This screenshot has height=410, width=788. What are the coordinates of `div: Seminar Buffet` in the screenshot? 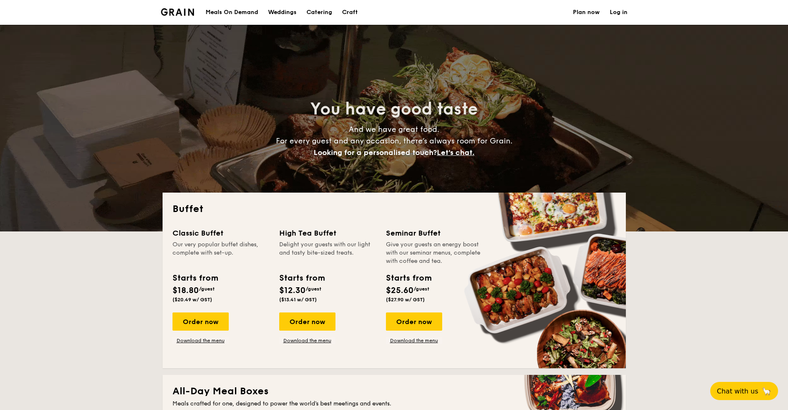 It's located at (434, 233).